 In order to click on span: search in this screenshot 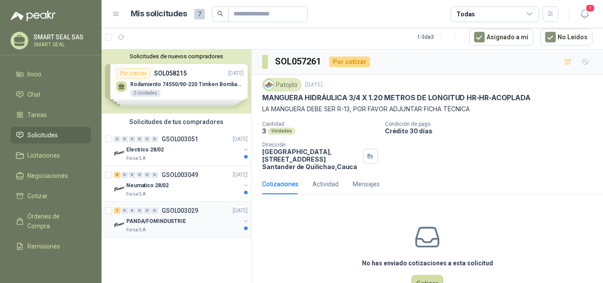, I will do `click(220, 14)`.